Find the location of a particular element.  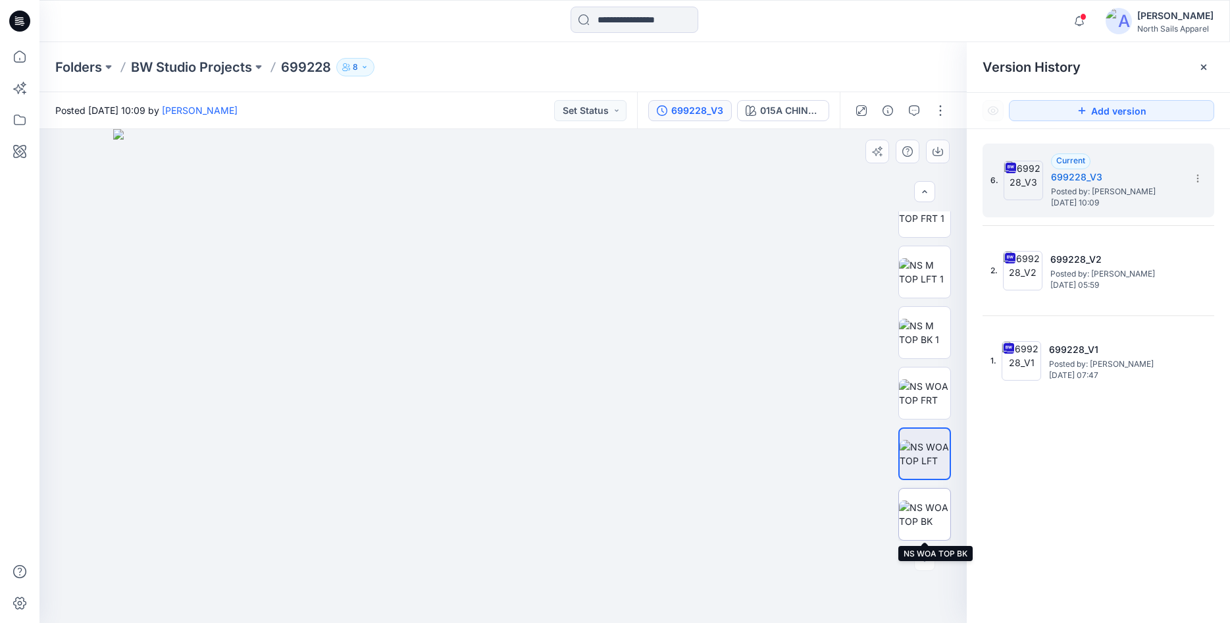

img: NS M TOP LFT 1 is located at coordinates (925, 272).